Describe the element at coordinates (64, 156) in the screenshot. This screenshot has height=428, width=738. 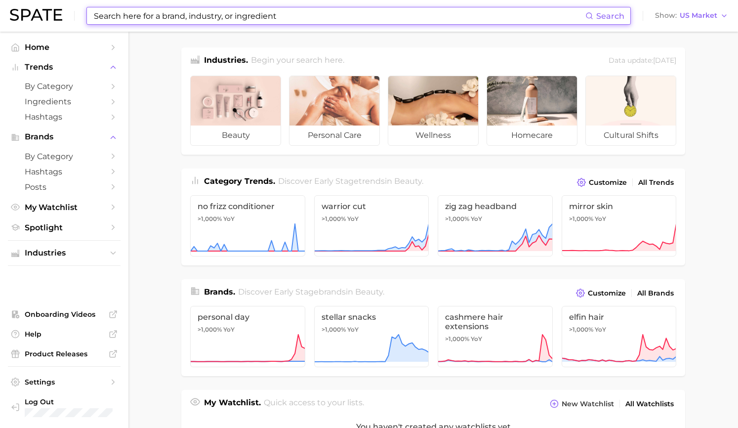
I see `span: by Category` at that location.